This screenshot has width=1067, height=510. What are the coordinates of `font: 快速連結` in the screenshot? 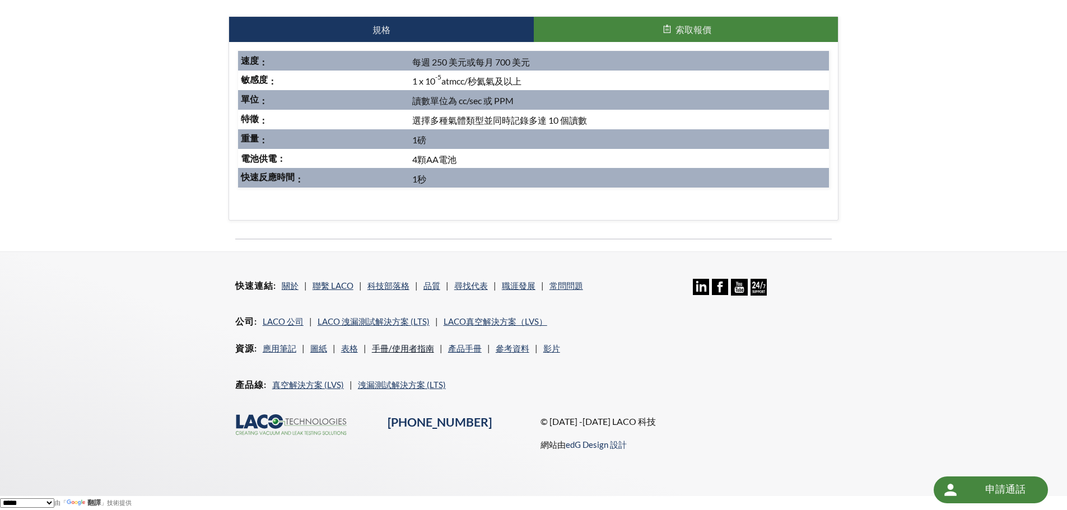 It's located at (254, 285).